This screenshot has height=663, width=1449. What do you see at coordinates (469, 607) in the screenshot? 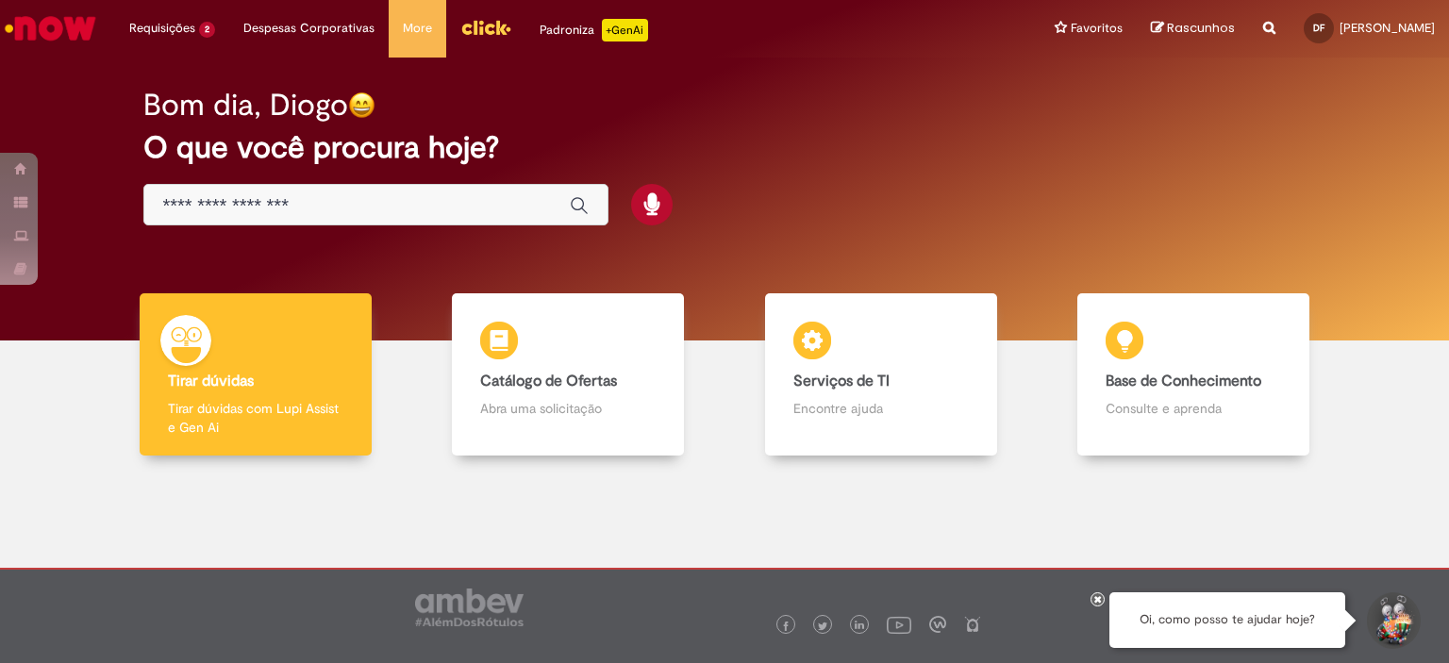
I see `img: logo_footer_ambev_rotulo_gray.png` at bounding box center [469, 607].